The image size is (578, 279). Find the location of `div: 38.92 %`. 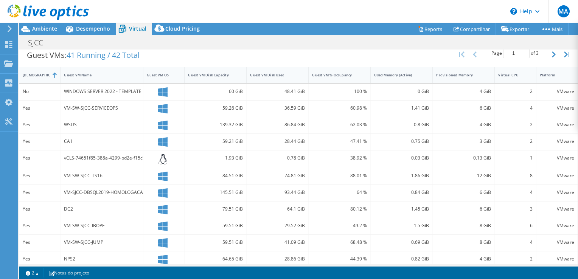

div: 38.92 % is located at coordinates (340, 158).